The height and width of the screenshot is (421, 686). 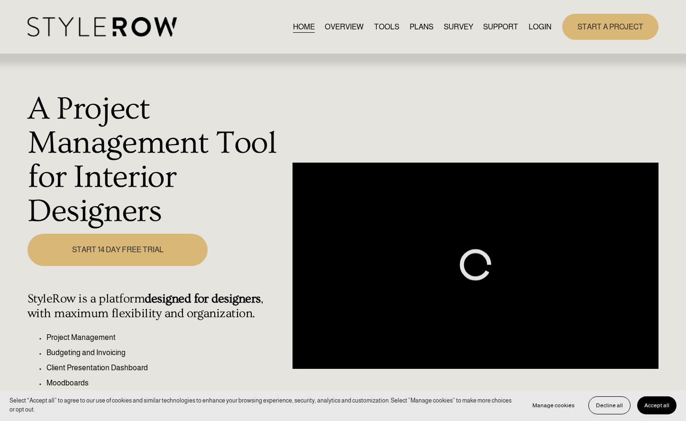 What do you see at coordinates (386, 27) in the screenshot?
I see `a: TOOLS` at bounding box center [386, 27].